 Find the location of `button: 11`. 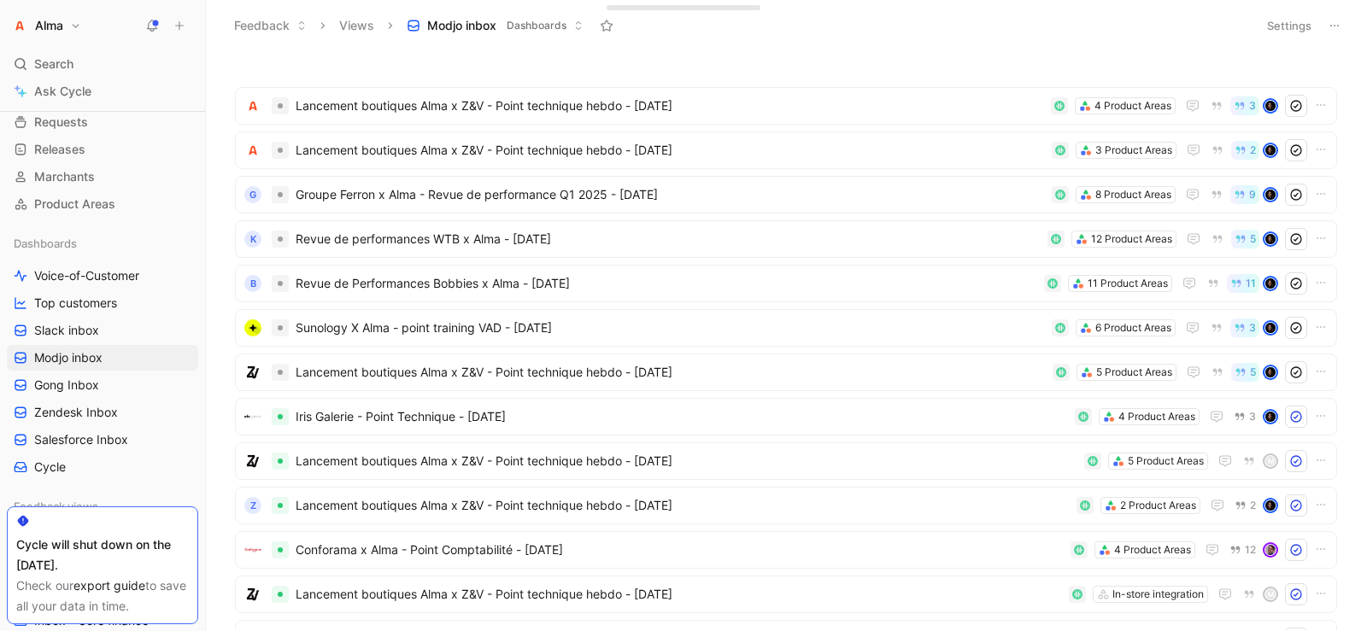

button: 11 is located at coordinates (1243, 284).